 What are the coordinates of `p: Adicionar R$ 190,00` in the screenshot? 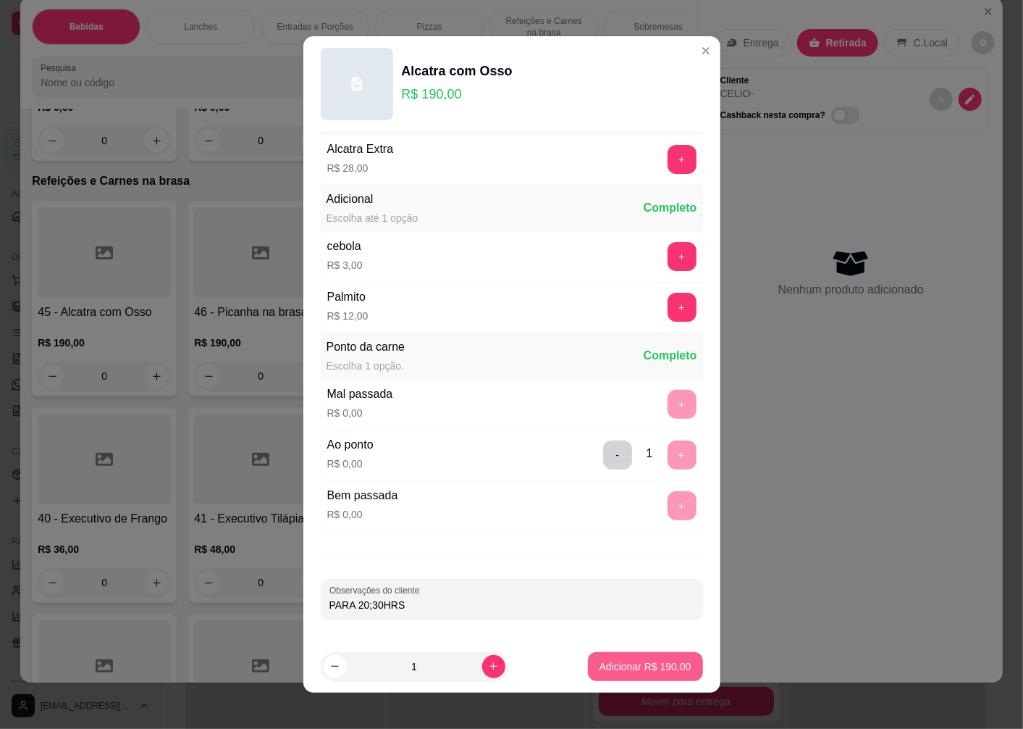 It's located at (645, 666).